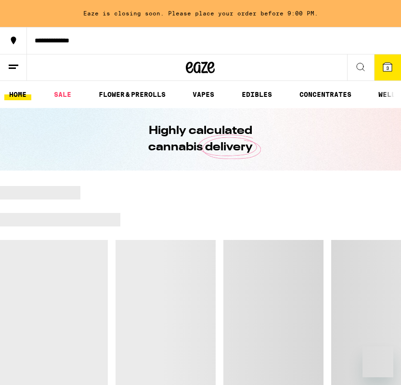  I want to click on a: FLOWER & PREROLLS, so click(132, 94).